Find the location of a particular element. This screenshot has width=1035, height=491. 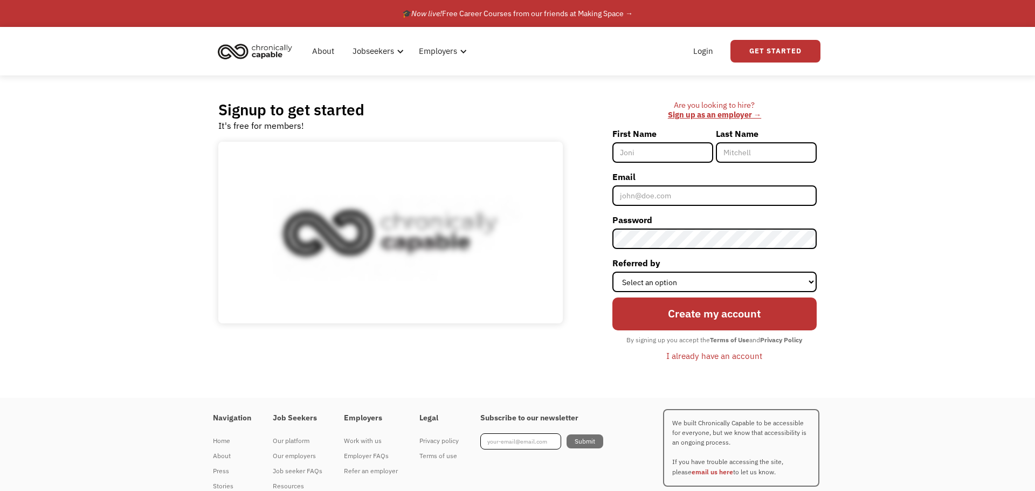

label: First Name is located at coordinates (663, 134).